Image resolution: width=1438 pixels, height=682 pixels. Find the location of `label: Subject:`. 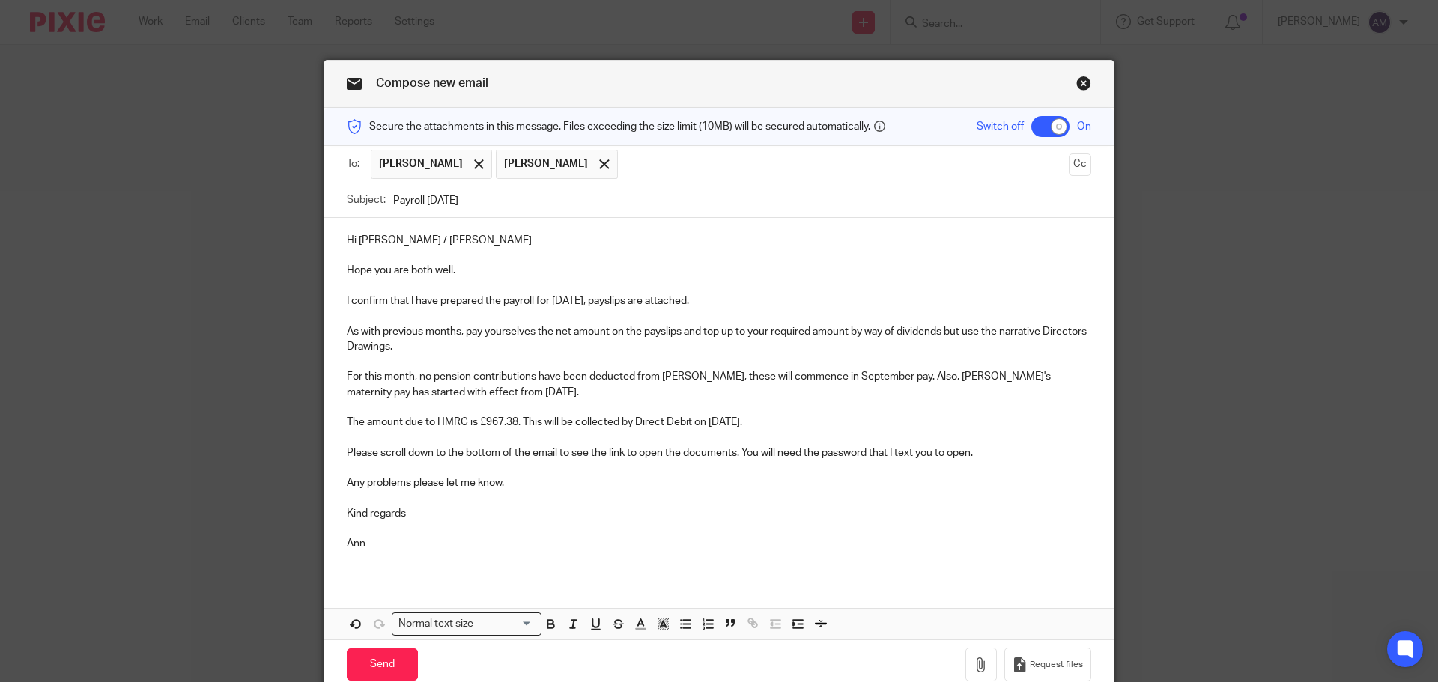

label: Subject: is located at coordinates (366, 200).